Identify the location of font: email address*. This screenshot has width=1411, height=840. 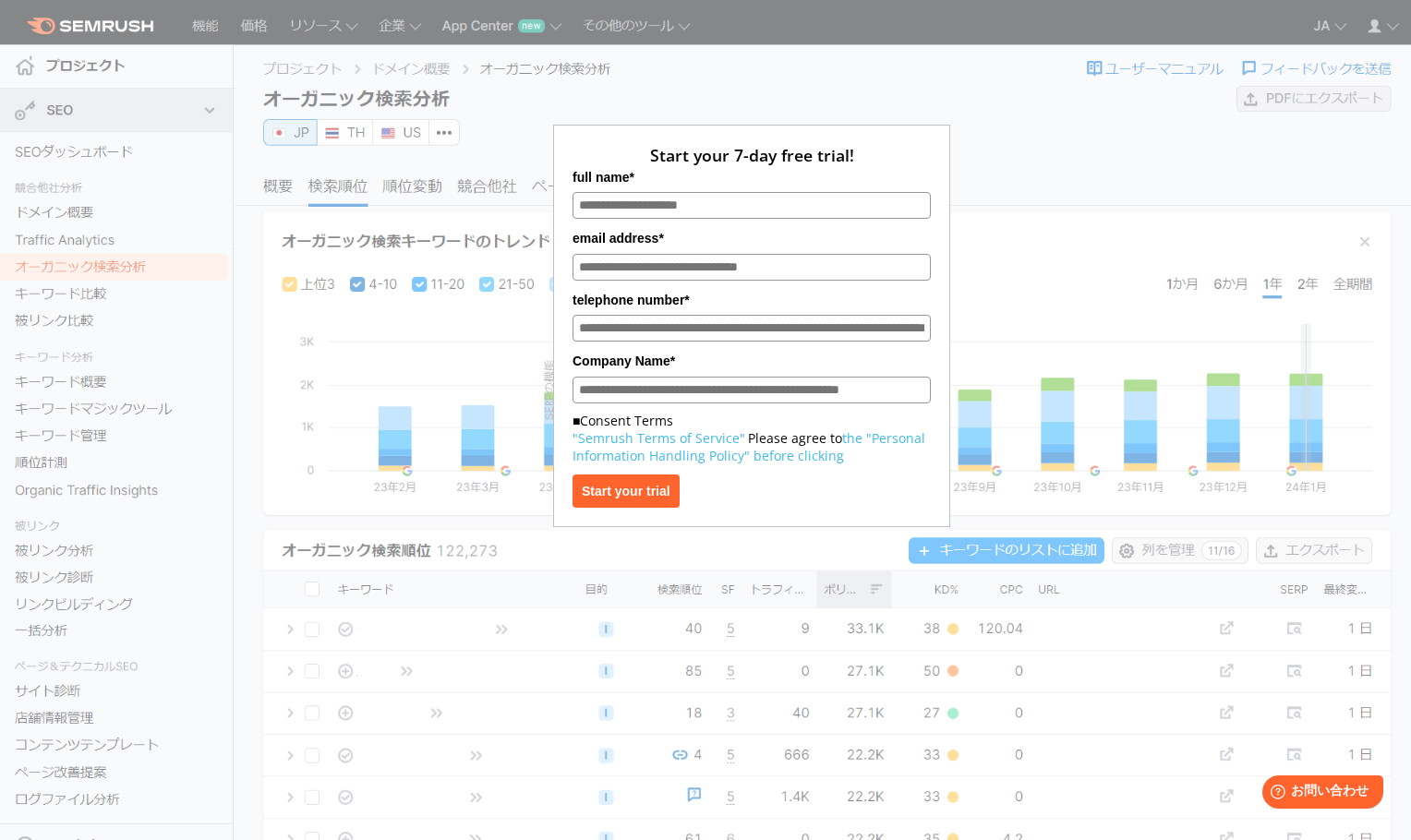
(618, 238).